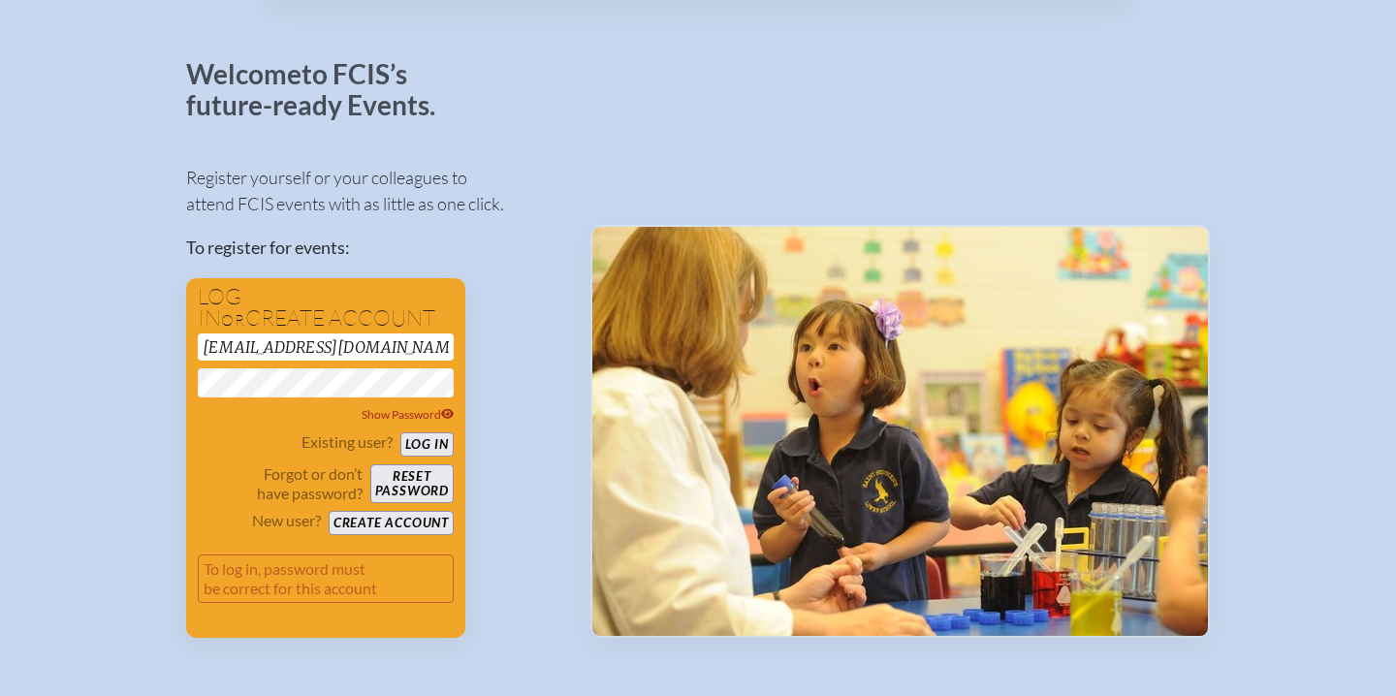  I want to click on p: New user?, so click(286, 520).